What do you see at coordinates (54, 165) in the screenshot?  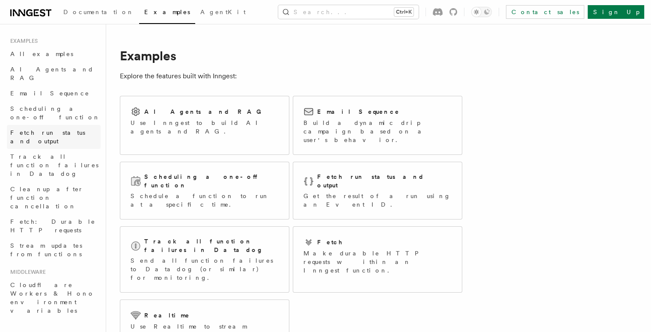 I see `span: Track all function failures in Datadog` at bounding box center [54, 165].